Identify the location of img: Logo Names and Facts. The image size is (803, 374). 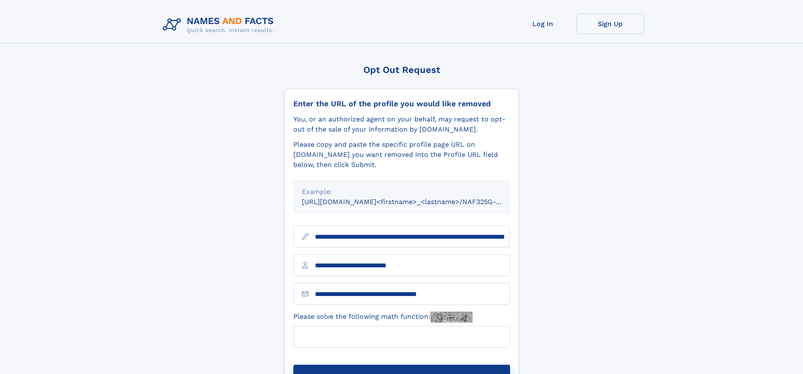
(220, 25).